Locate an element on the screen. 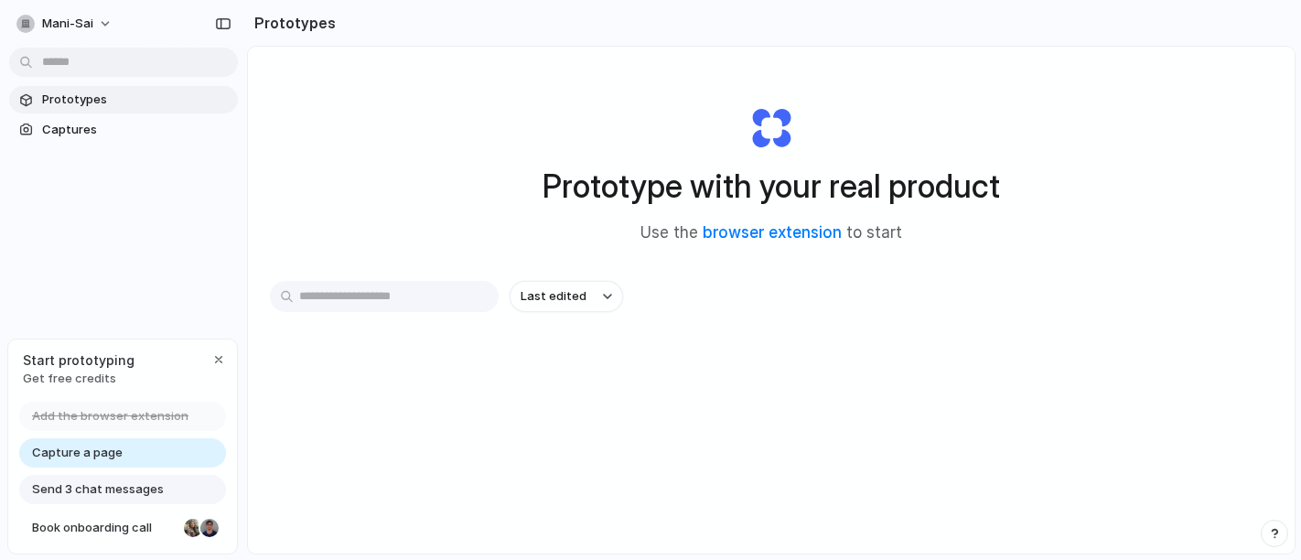 This screenshot has height=560, width=1301. a: Captures is located at coordinates (124, 130).